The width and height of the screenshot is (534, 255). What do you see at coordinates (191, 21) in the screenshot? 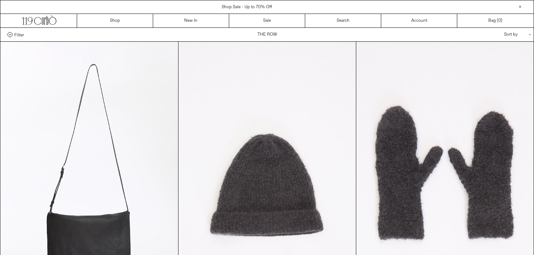
I see `a: New In` at bounding box center [191, 21].